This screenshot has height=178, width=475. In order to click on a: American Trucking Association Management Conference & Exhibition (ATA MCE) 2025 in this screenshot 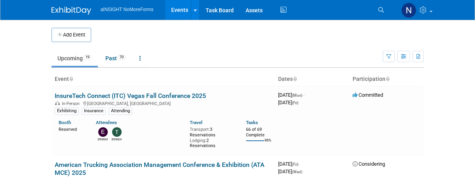, I will do `click(159, 168)`.